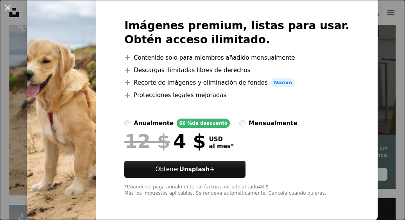 This screenshot has width=405, height=220. Describe the element at coordinates (185, 170) in the screenshot. I see `button: ObtenerUnsplash+` at that location.